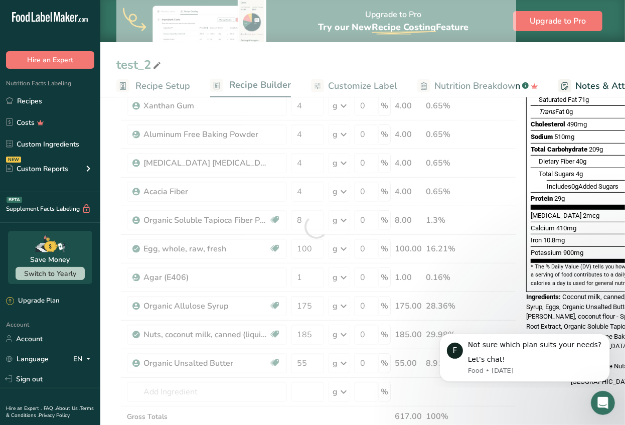 The width and height of the screenshot is (625, 425). I want to click on span: Fat, so click(551, 111).